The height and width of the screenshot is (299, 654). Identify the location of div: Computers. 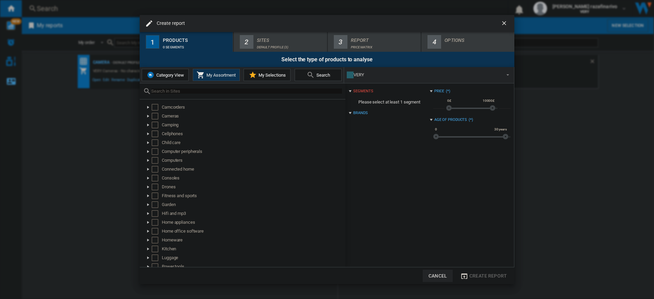
(253, 160).